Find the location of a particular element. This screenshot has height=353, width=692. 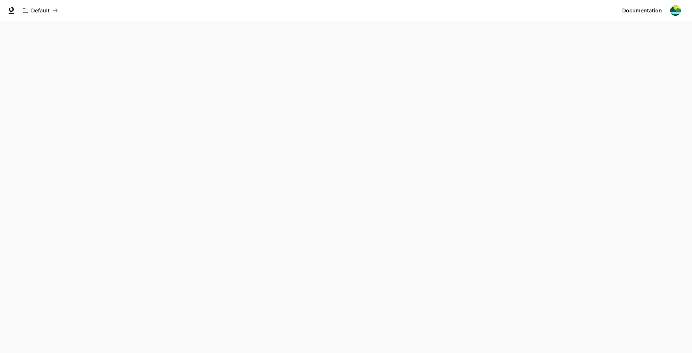

a: Documentation is located at coordinates (642, 11).